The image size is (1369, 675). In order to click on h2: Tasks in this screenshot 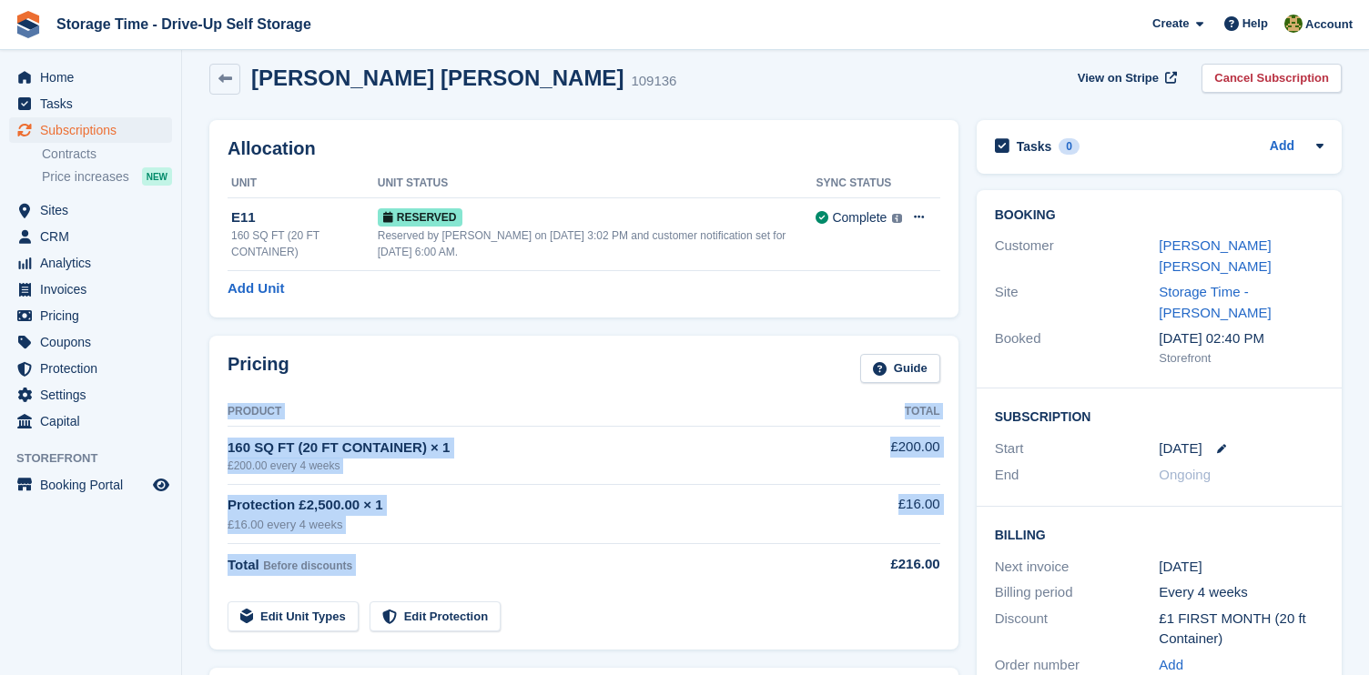, I will do `click(1034, 147)`.